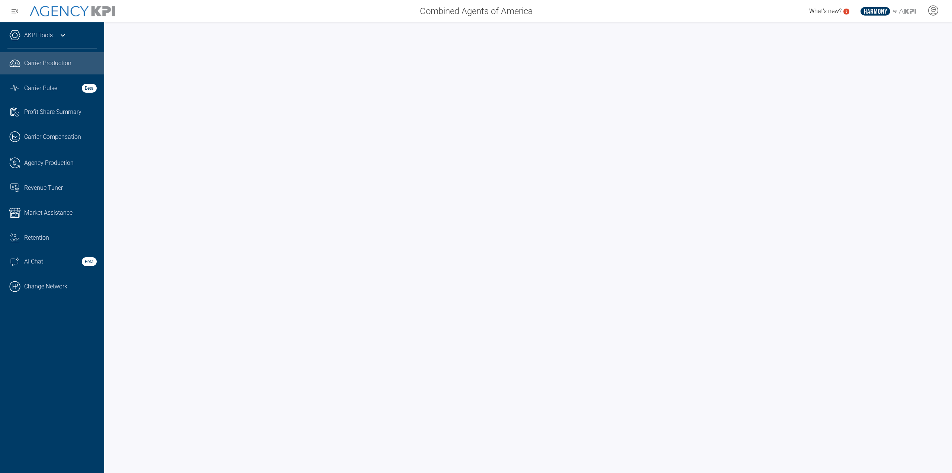  Describe the element at coordinates (52, 137) in the screenshot. I see `span: Carrier Compensation` at that location.